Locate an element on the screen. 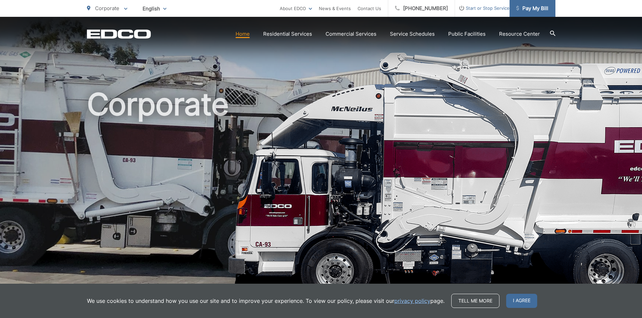 The image size is (642, 318). a: News & Events is located at coordinates (335, 8).